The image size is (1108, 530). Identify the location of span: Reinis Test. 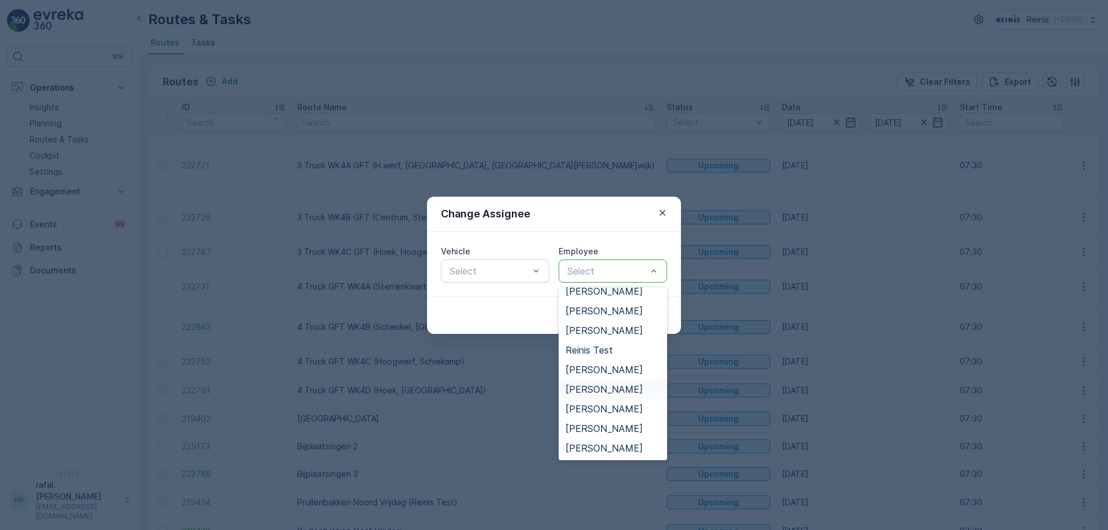
(589, 350).